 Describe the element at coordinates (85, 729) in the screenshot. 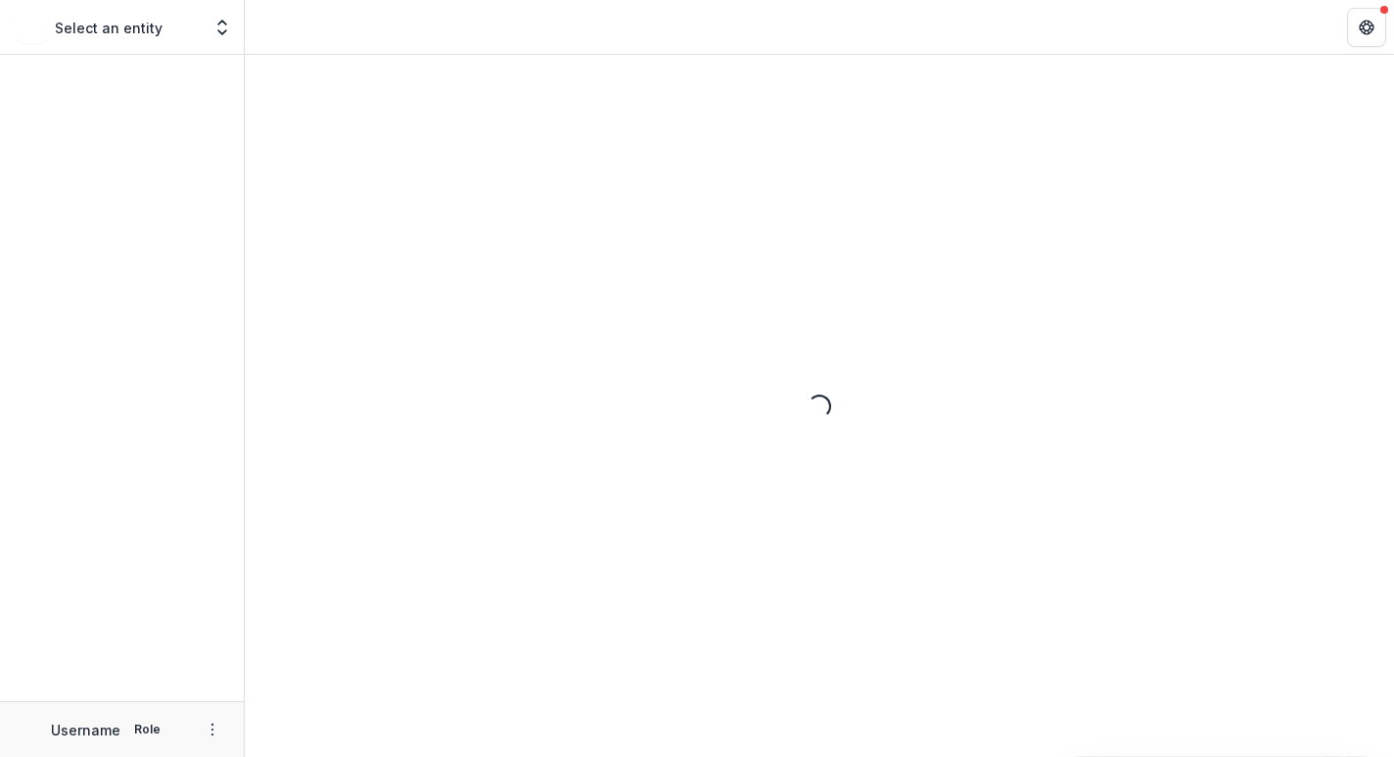

I see `p: Username` at that location.